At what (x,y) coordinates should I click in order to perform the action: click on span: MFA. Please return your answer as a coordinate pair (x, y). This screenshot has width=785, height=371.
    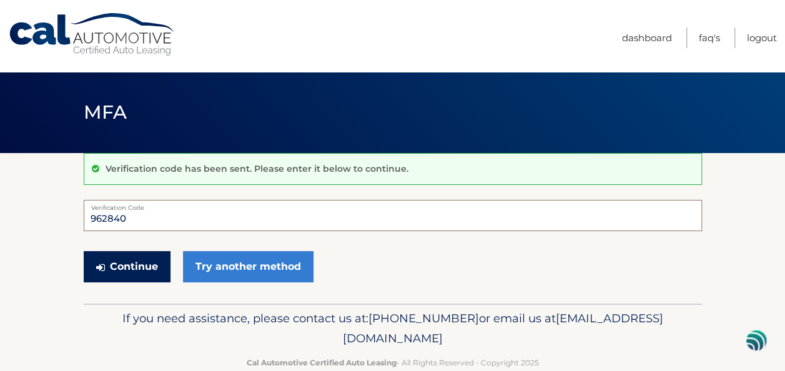
    Looking at the image, I should click on (106, 112).